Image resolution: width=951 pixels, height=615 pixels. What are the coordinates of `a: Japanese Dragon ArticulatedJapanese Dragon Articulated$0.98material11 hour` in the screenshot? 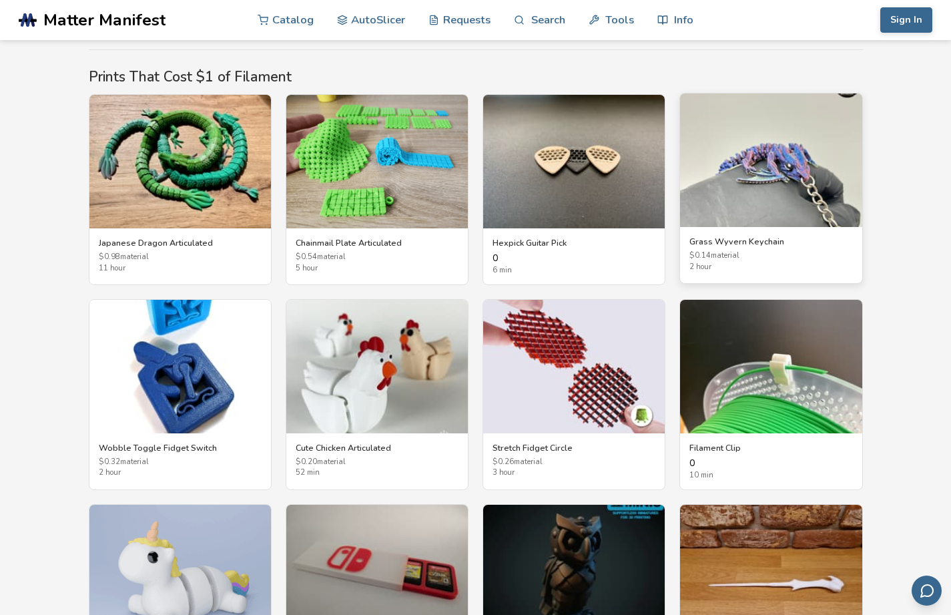 It's located at (180, 190).